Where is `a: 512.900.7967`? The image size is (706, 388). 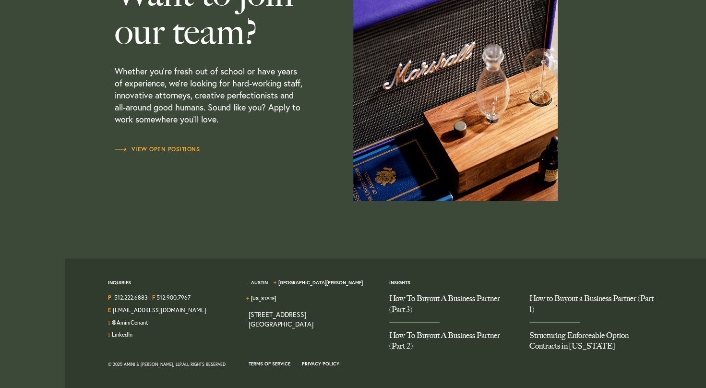
a: 512.900.7967 is located at coordinates (173, 297).